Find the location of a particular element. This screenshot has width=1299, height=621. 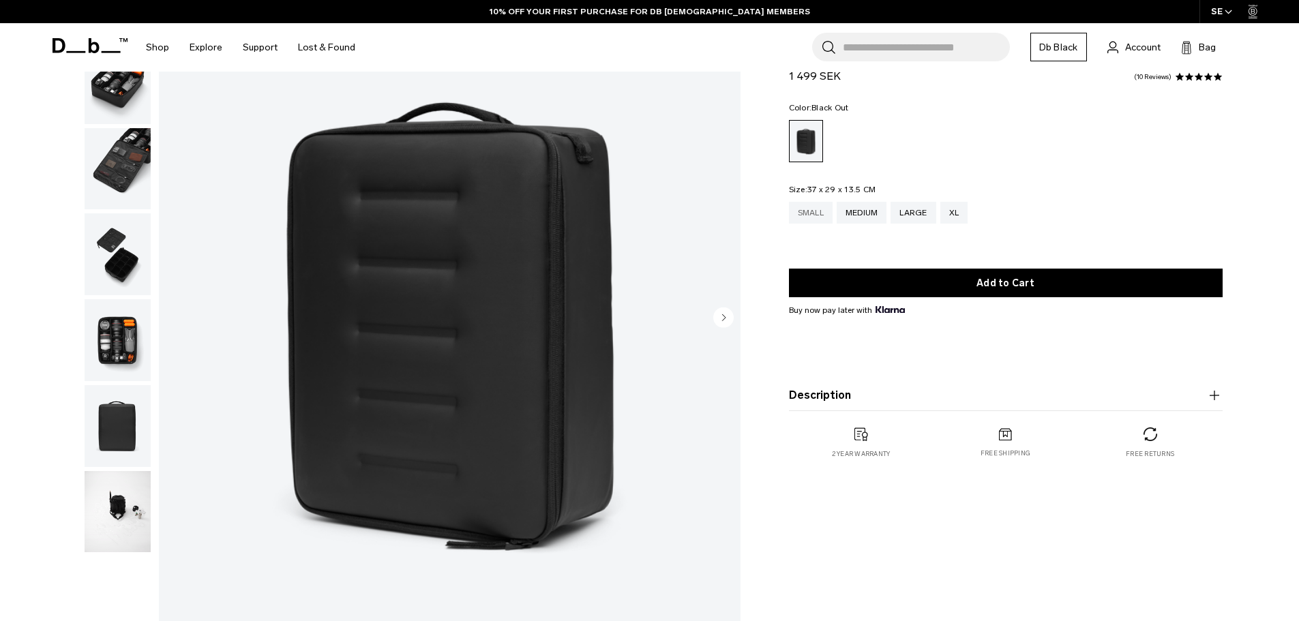

a: Small is located at coordinates (811, 213).